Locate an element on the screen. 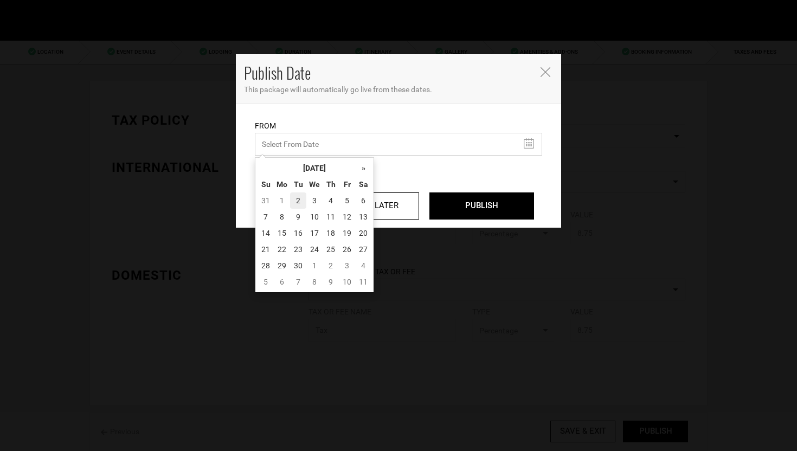 The image size is (797, 451). h4: Publish Date is located at coordinates (388, 73).